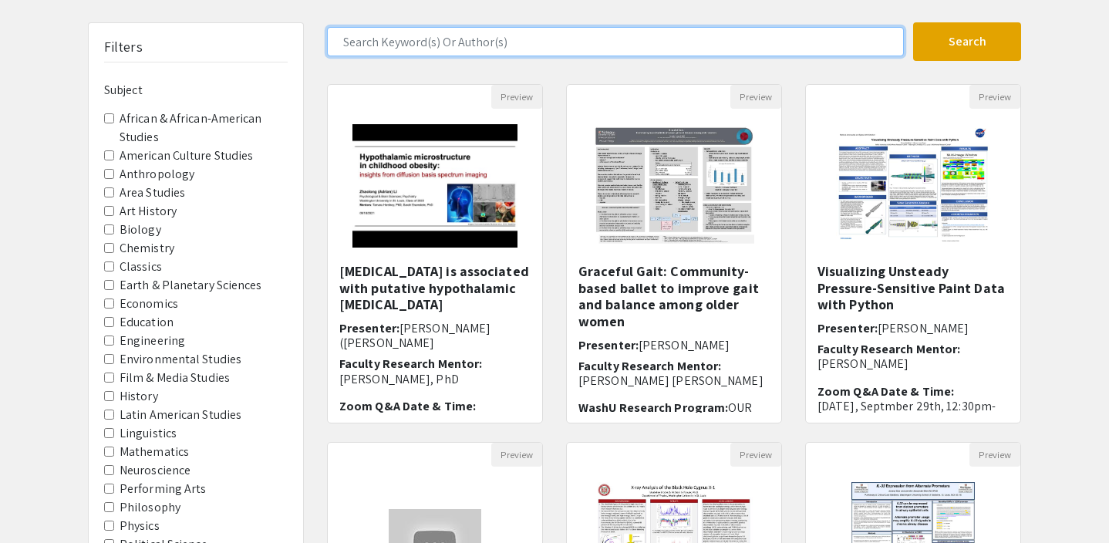  What do you see at coordinates (435, 254) in the screenshot?
I see `div: Open Presentation <p><span style="color: rgb(32, 33, 36);">Childhood obesity is associated with p...` at bounding box center [435, 254].